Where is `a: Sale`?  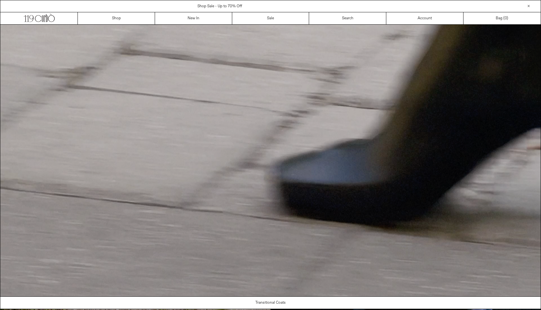
a: Sale is located at coordinates (271, 18).